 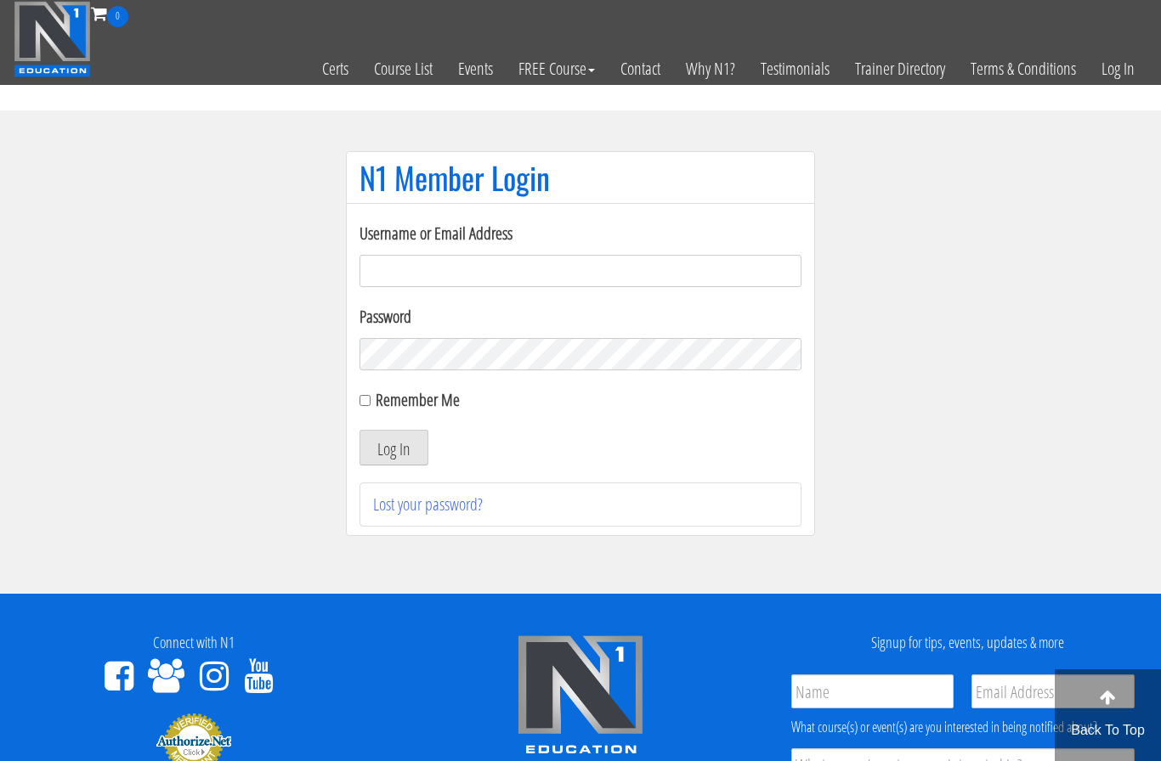 I want to click on label: Username or Email Address, so click(x=580, y=234).